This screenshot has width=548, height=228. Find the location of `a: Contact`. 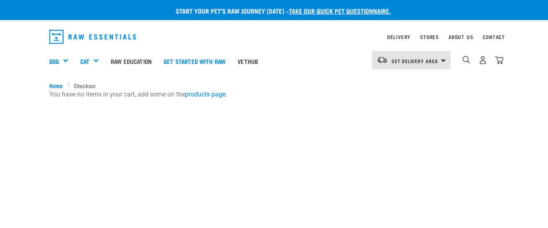

a: Contact is located at coordinates (494, 37).